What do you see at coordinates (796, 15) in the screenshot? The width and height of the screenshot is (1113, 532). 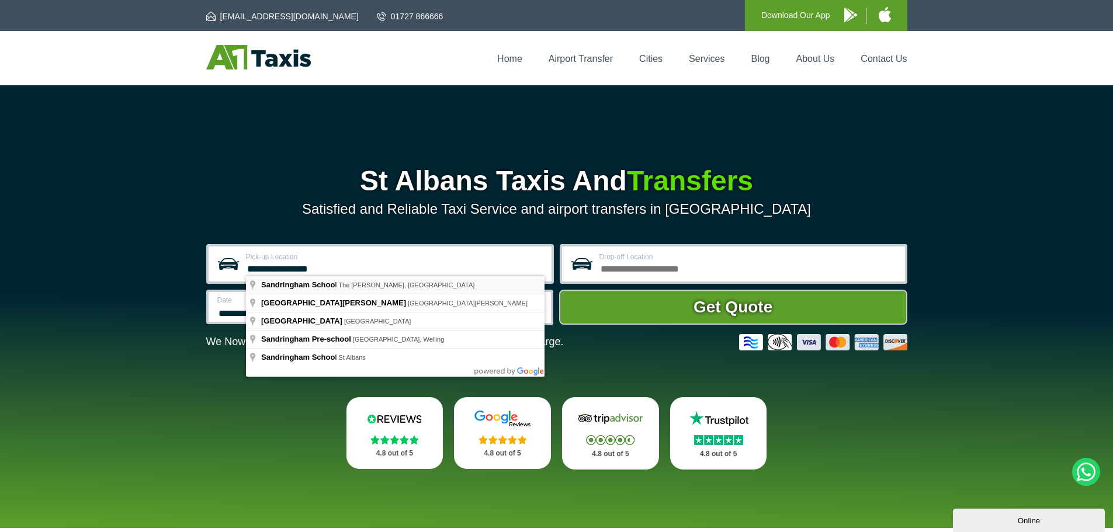 I see `p: Download Our App` at bounding box center [796, 15].